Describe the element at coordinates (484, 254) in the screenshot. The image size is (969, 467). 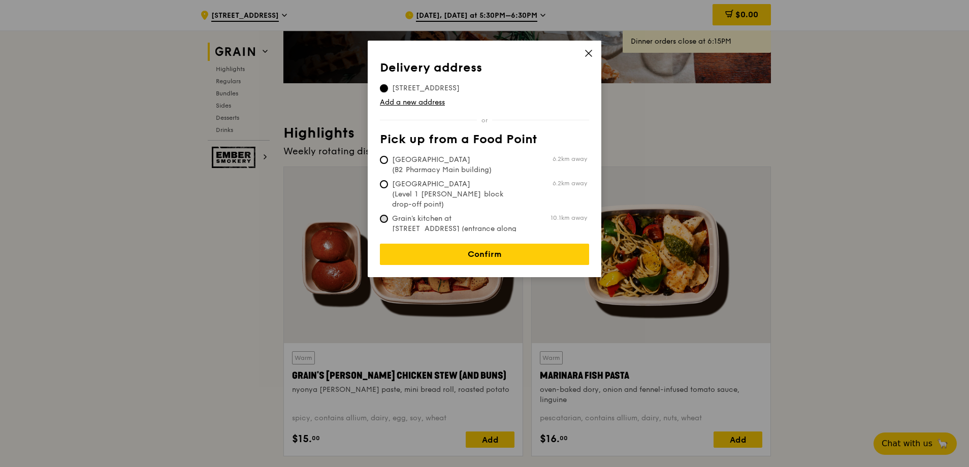
I see `a: Confirm` at that location.